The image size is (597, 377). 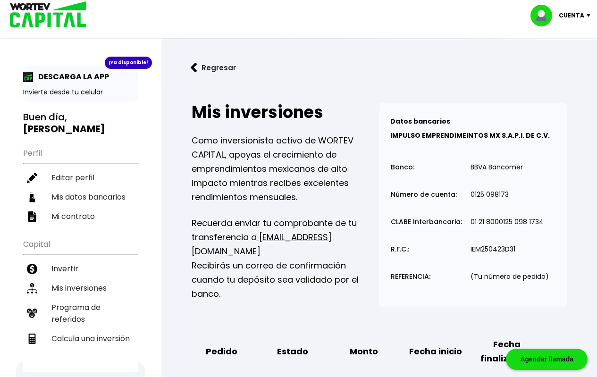 What do you see at coordinates (194, 67) in the screenshot?
I see `img: flecha izquierda` at bounding box center [194, 67].